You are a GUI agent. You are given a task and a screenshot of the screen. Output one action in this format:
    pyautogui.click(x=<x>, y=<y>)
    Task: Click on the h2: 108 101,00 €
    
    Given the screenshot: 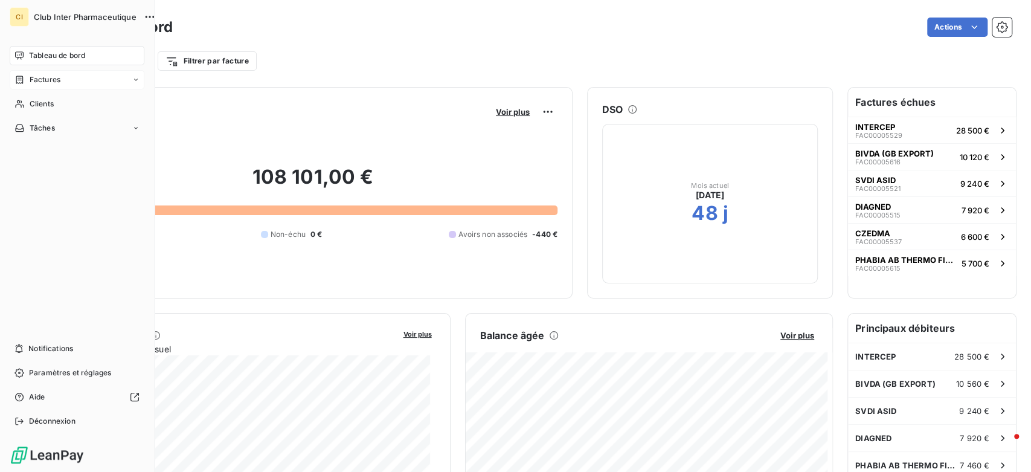 What is the action you would take?
    pyautogui.click(x=313, y=183)
    